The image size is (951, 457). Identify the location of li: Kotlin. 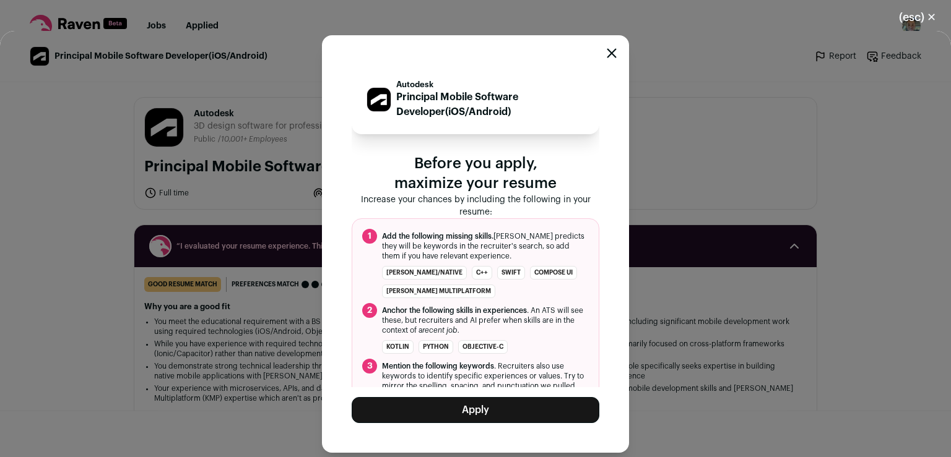
(397, 347).